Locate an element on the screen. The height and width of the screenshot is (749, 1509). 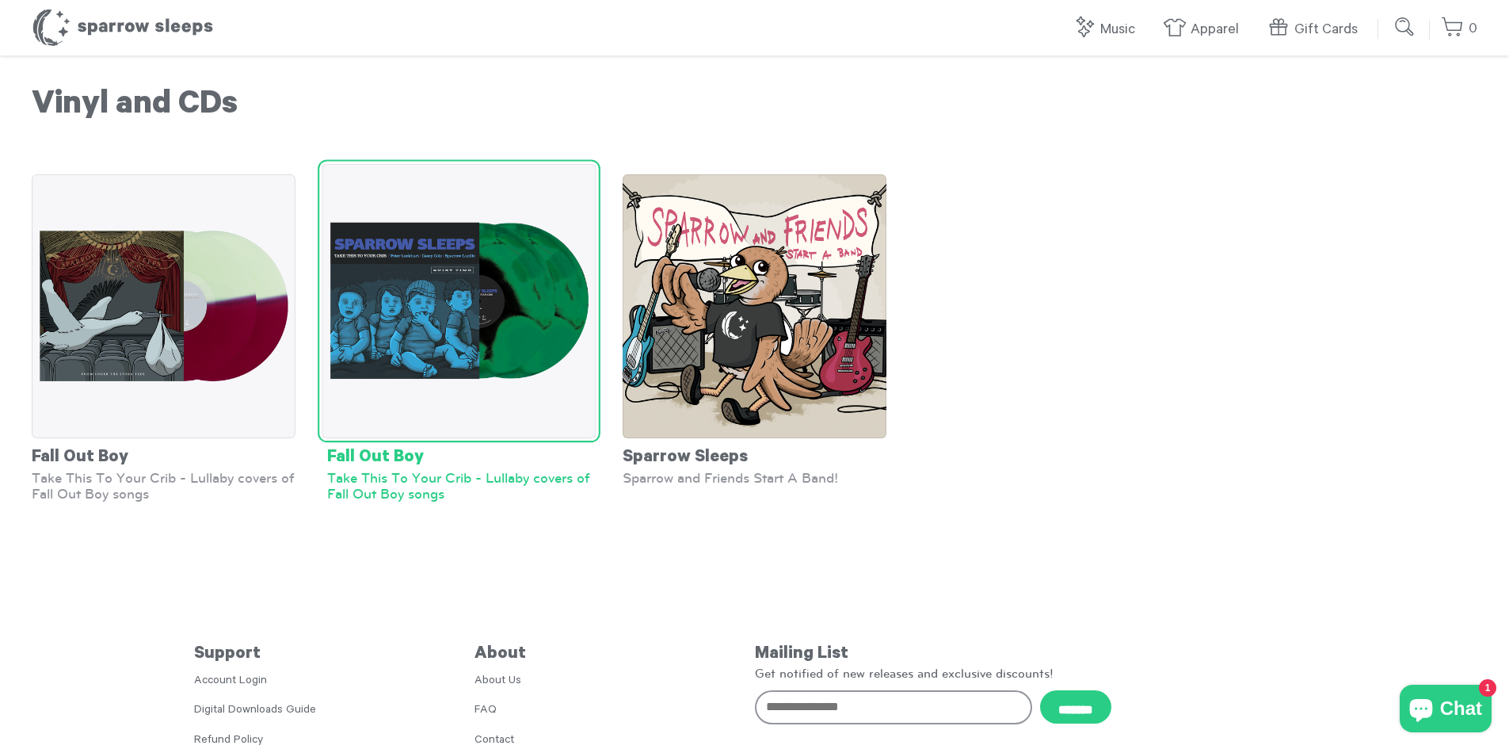
a: About Us is located at coordinates (498, 681).